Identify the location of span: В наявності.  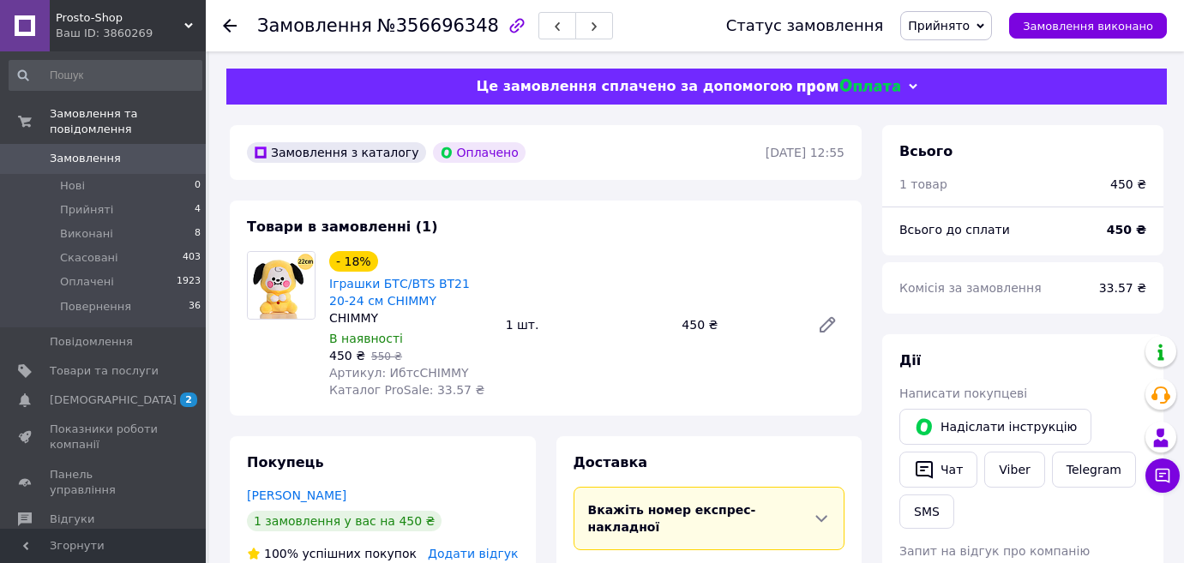
(366, 339).